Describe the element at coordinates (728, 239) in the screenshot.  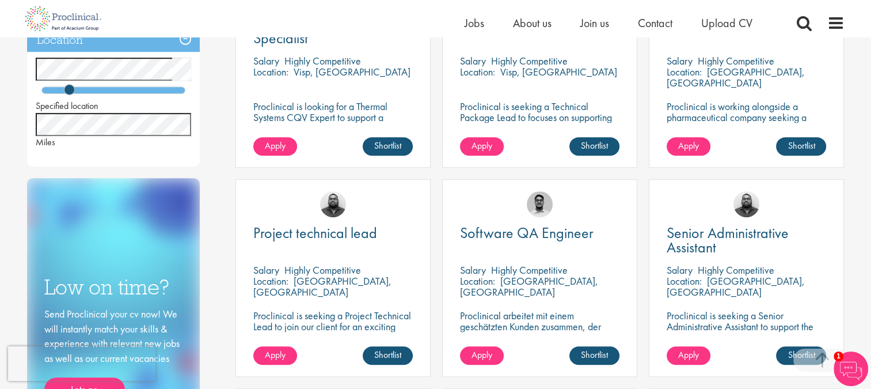
I see `span: Senior Administrative Assistant` at that location.